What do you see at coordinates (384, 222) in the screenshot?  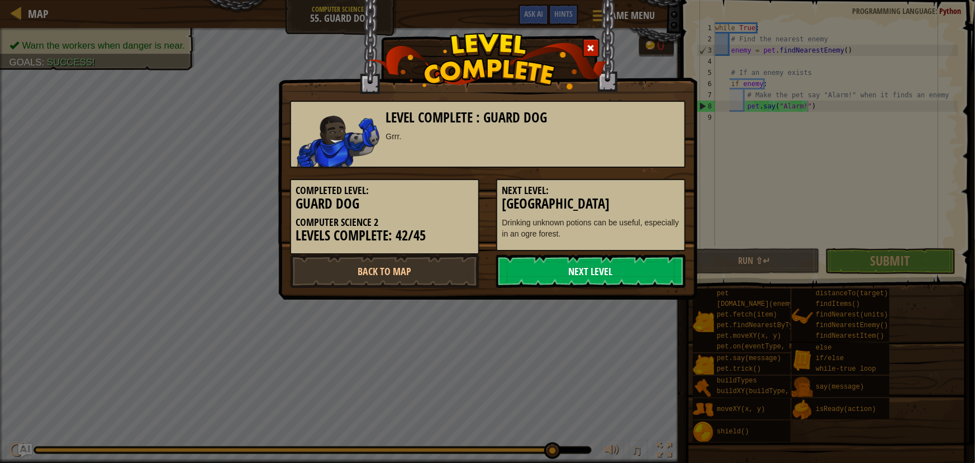 I see `h5: Computer Science 2` at bounding box center [384, 222].